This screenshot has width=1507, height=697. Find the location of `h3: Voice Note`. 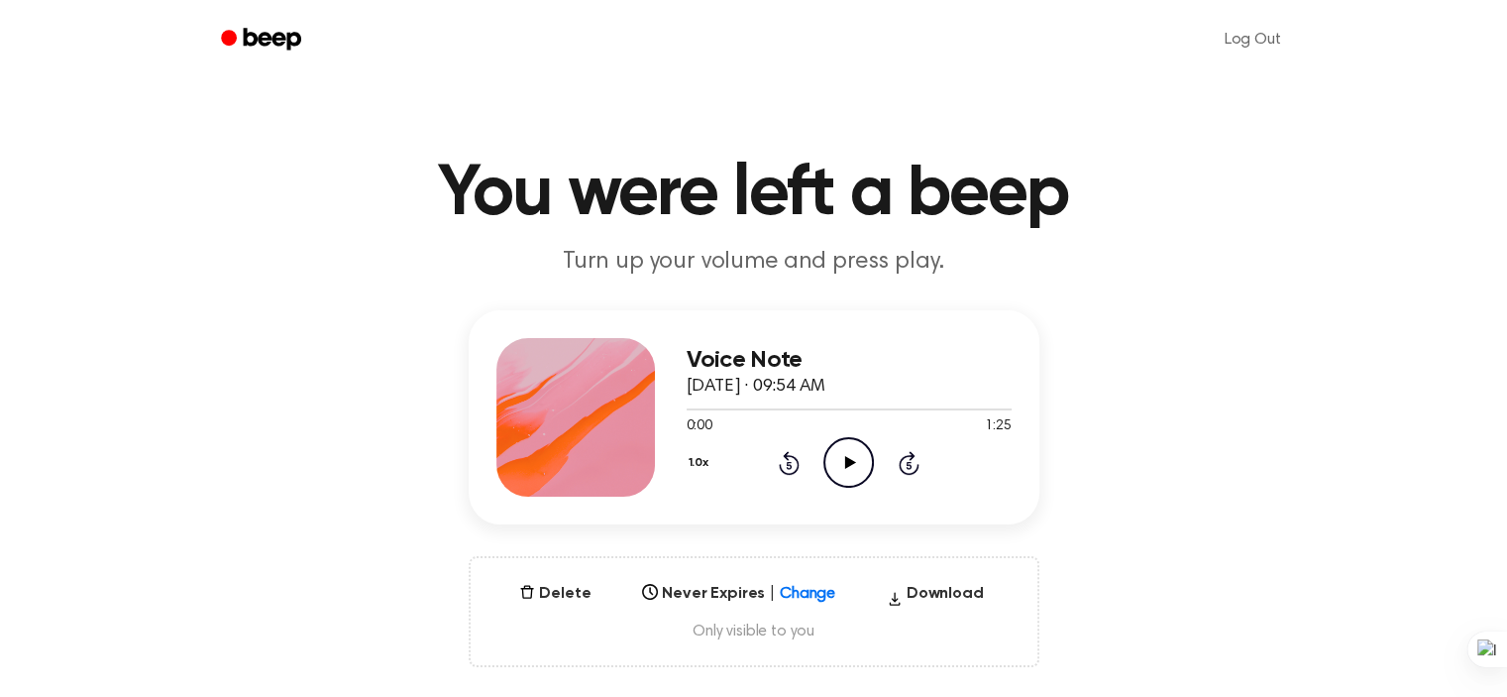

h3: Voice Note is located at coordinates (849, 360).